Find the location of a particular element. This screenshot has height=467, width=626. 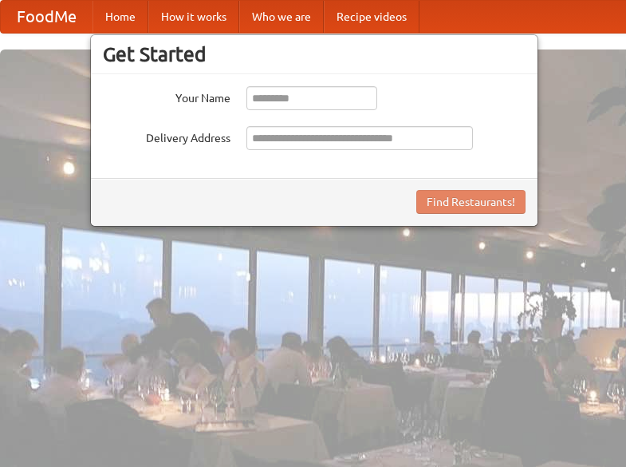

a: Home is located at coordinates (120, 17).